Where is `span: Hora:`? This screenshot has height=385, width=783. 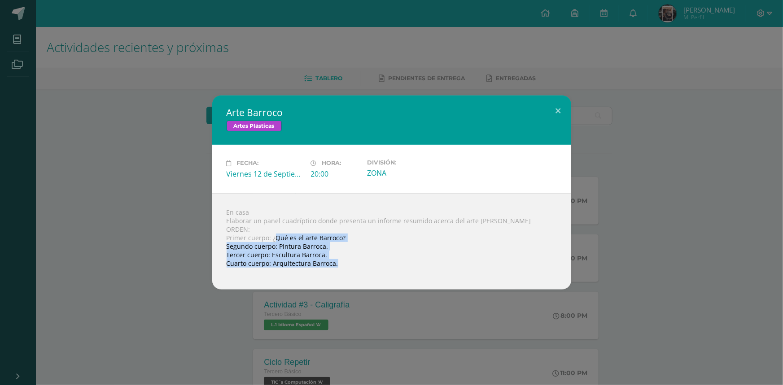 span: Hora: is located at coordinates (331, 163).